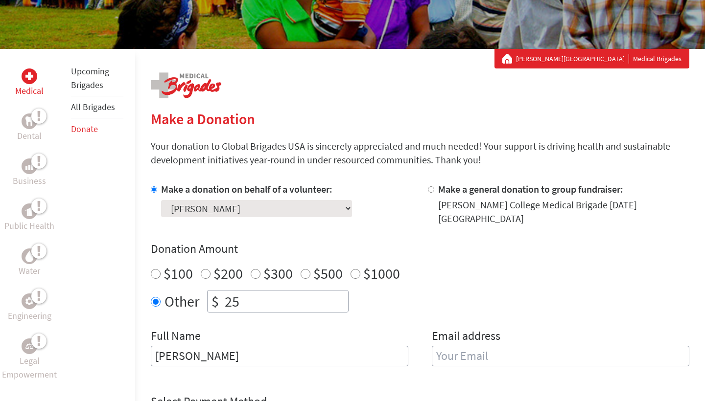 This screenshot has width=705, height=401. I want to click on li: Donate, so click(97, 129).